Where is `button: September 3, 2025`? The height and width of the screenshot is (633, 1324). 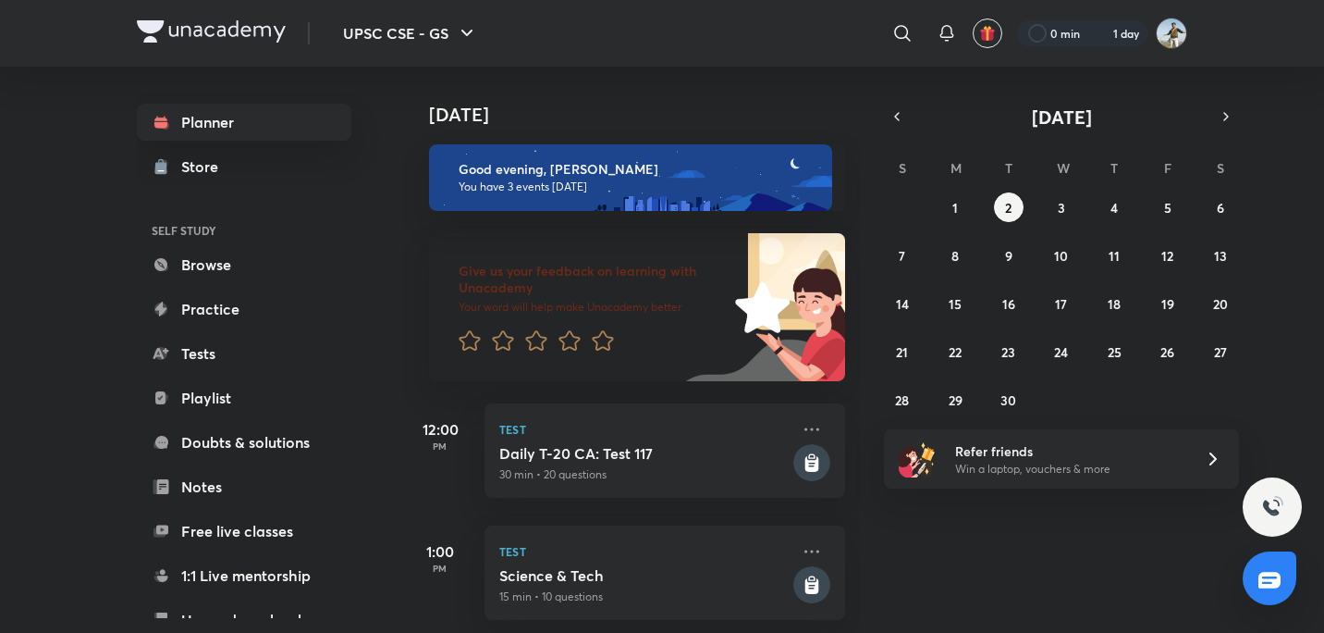
button: September 3, 2025 is located at coordinates (1062, 207).